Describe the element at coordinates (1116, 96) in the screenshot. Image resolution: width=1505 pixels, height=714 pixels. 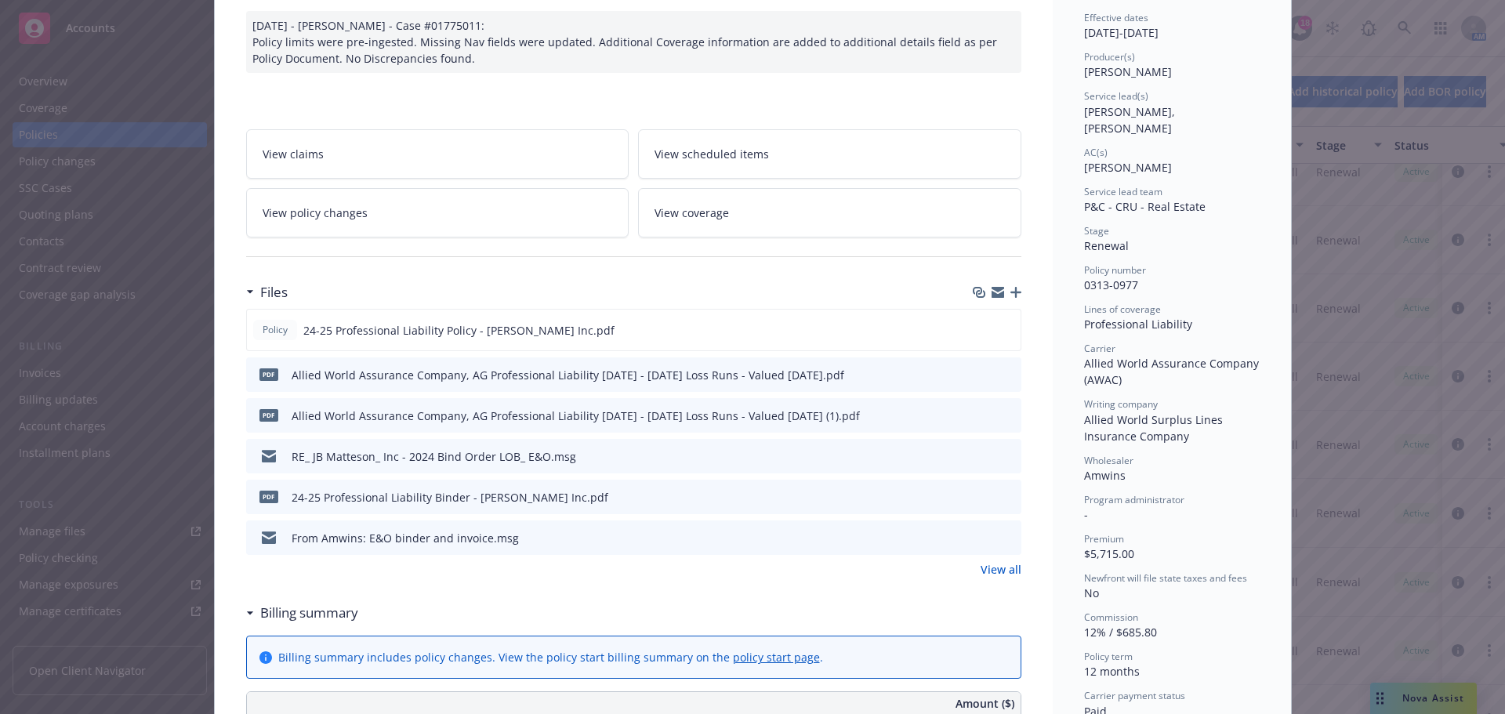
I see `span: Service lead(s)` at that location.